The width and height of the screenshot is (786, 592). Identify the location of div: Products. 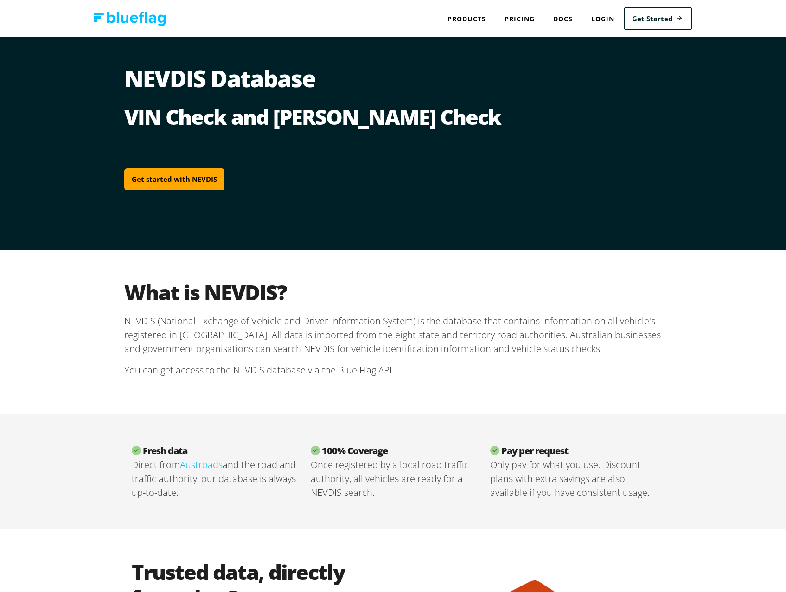
(466, 19).